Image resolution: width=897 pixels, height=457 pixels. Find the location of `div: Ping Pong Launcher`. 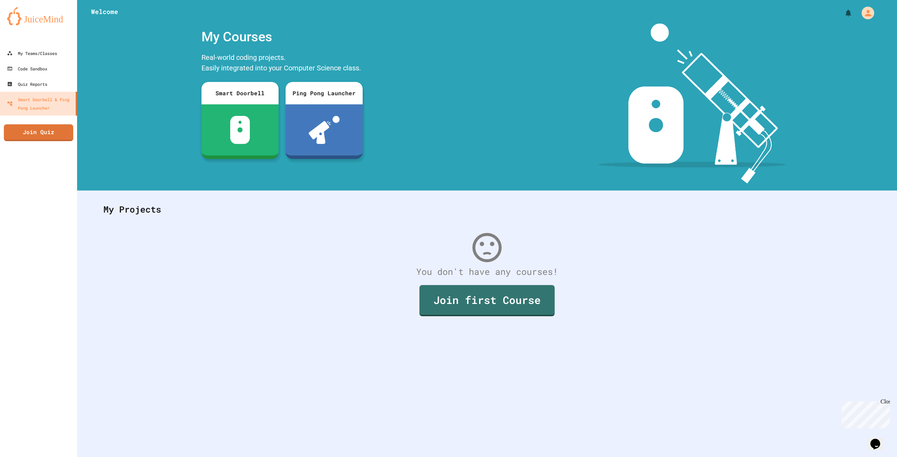

div: Ping Pong Launcher is located at coordinates (324, 93).